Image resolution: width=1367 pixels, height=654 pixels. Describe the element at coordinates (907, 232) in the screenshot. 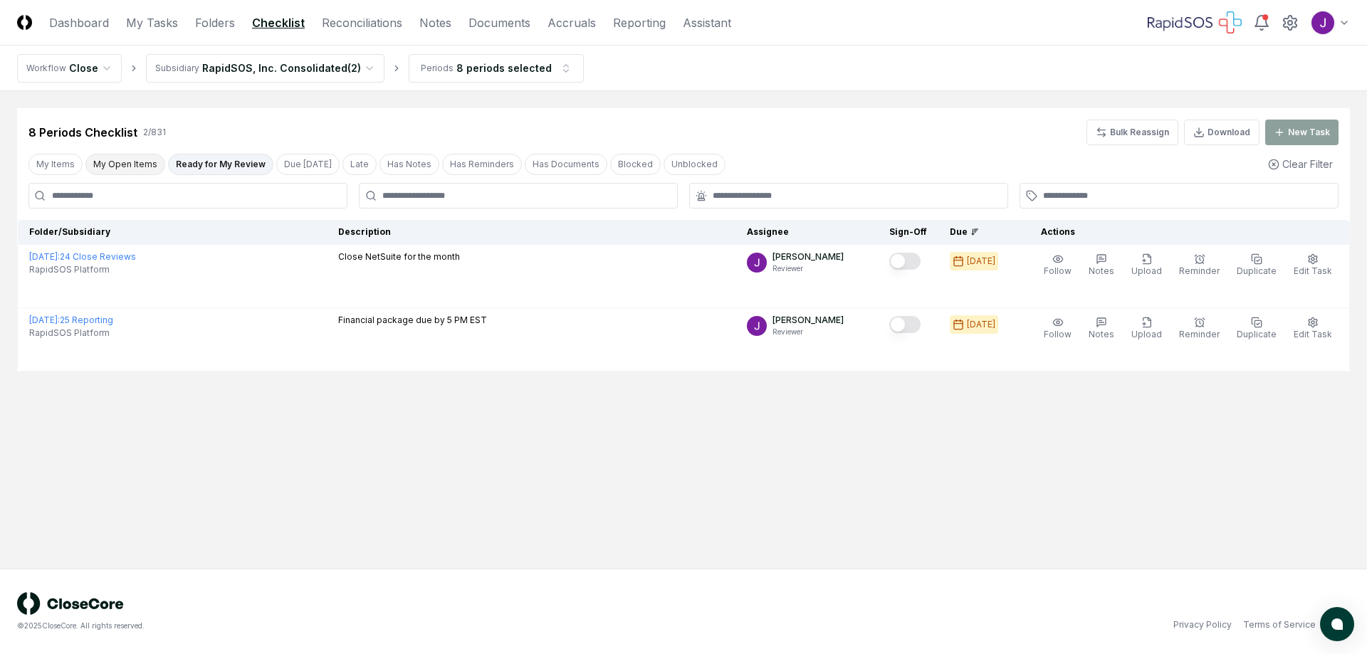

I see `th: Sign-Off` at that location.